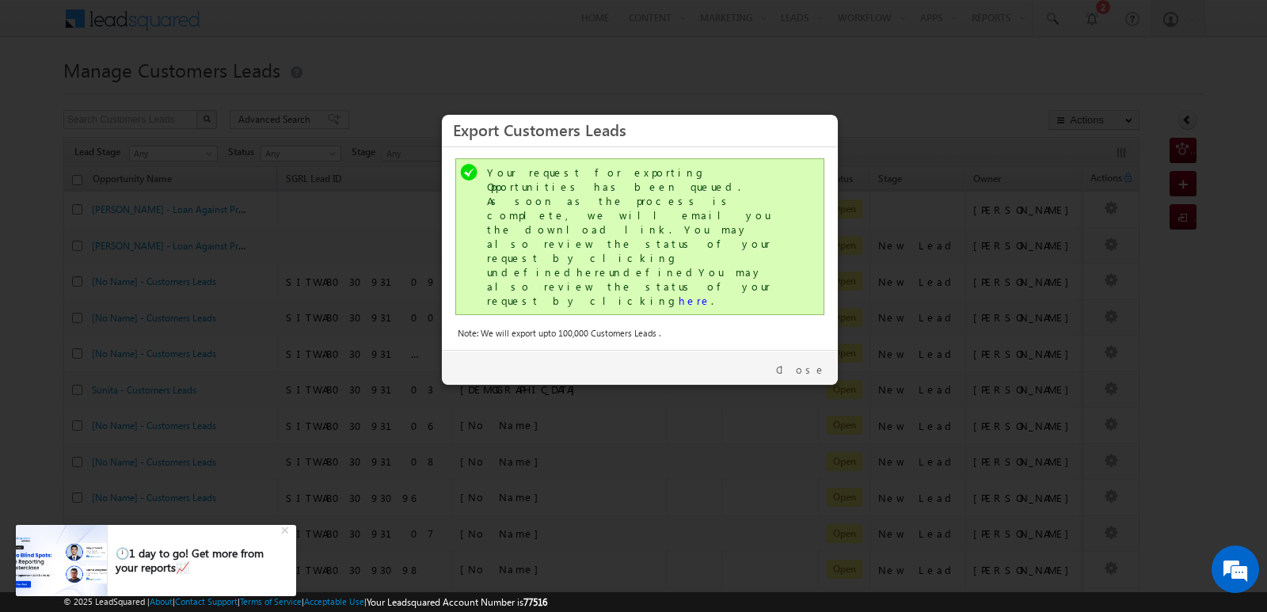  What do you see at coordinates (457, 602) in the screenshot?
I see `span: Your Leadsquared Account Number is` at bounding box center [457, 602].